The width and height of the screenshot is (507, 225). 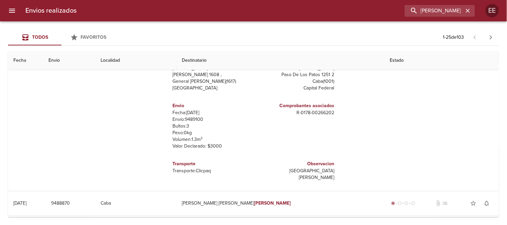 I want to click on button: menu, so click(x=12, y=11).